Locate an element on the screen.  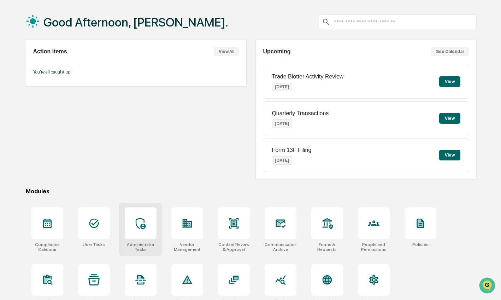
button: See Calendar is located at coordinates (450, 52).